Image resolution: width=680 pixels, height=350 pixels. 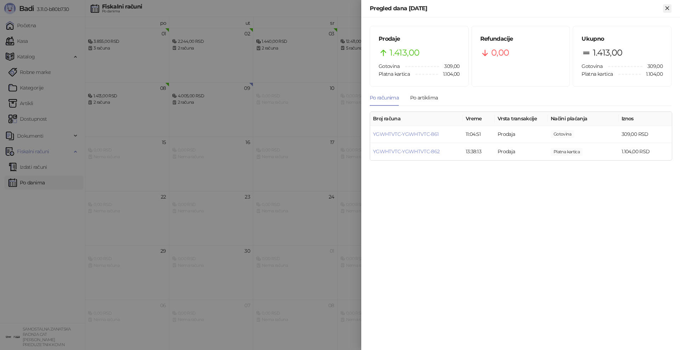 What do you see at coordinates (479, 134) in the screenshot?
I see `td: 11:04:51` at bounding box center [479, 134].